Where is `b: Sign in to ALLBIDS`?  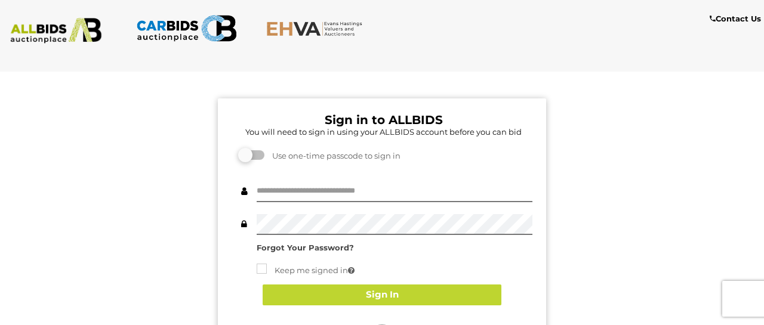
b: Sign in to ALLBIDS is located at coordinates (384, 120).